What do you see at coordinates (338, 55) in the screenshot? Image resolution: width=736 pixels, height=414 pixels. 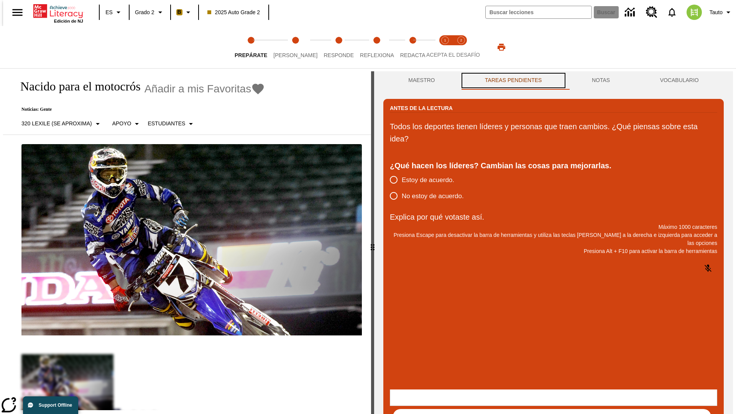 I see `span: Responde` at bounding box center [338, 55].